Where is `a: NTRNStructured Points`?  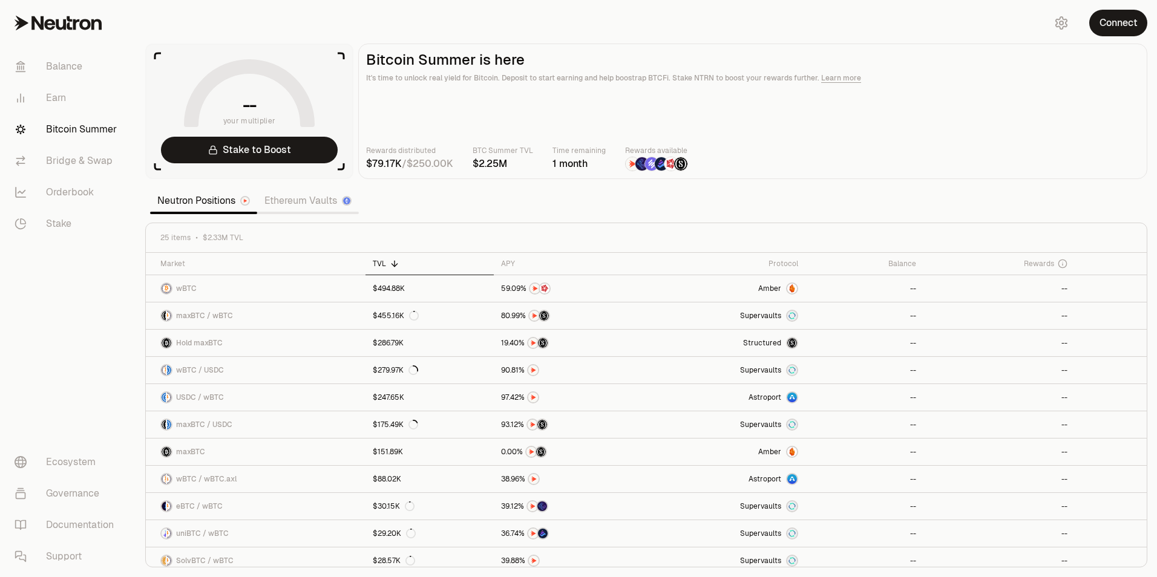
a: NTRNStructured Points is located at coordinates (572, 452).